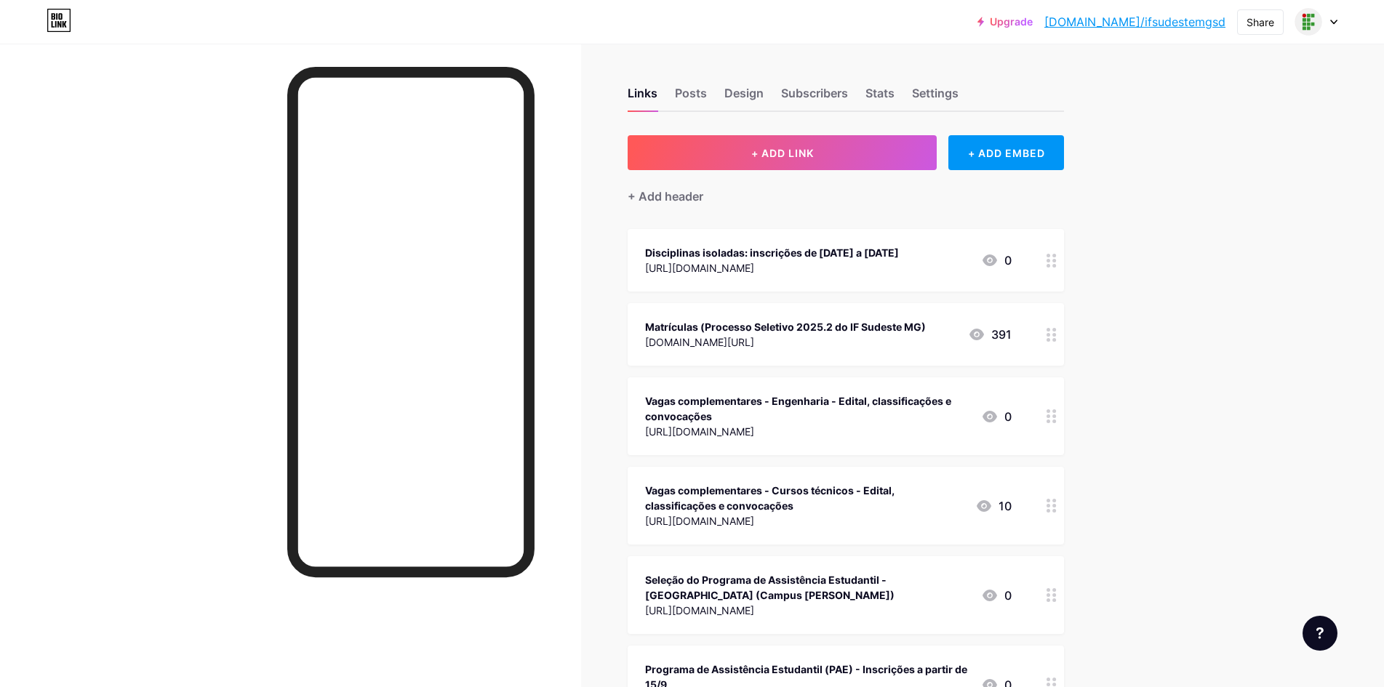 This screenshot has width=1384, height=687. Describe the element at coordinates (815, 97) in the screenshot. I see `div: Subscribers` at that location.